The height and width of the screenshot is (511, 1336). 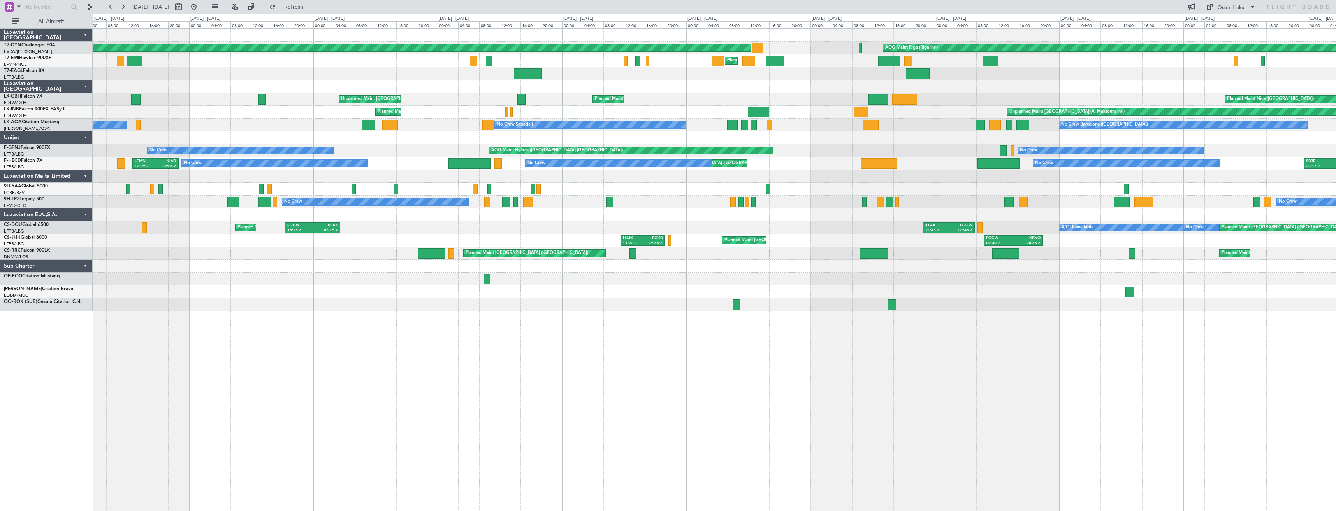 What do you see at coordinates (12, 251) in the screenshot?
I see `span: CS-RRC` at bounding box center [12, 251].